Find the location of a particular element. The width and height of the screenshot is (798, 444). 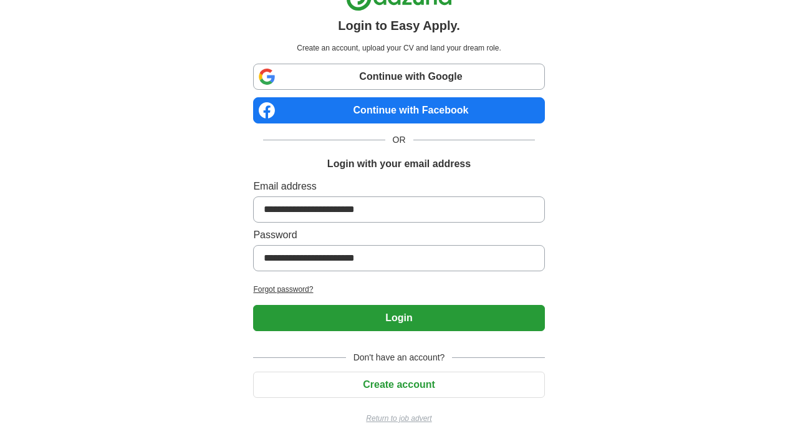

h1: Login to Easy Apply. is located at coordinates (399, 26).